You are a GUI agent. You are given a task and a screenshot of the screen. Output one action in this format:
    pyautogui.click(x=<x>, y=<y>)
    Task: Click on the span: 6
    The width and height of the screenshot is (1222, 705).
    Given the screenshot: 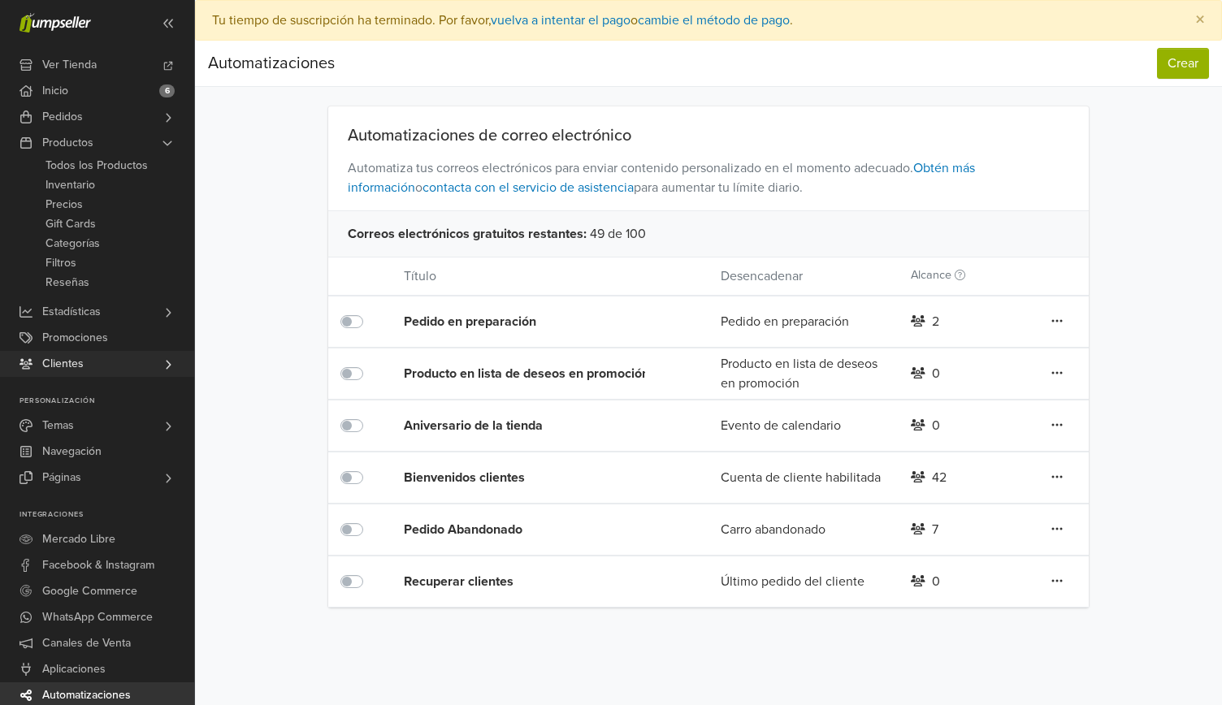 What is the action you would take?
    pyautogui.click(x=167, y=91)
    